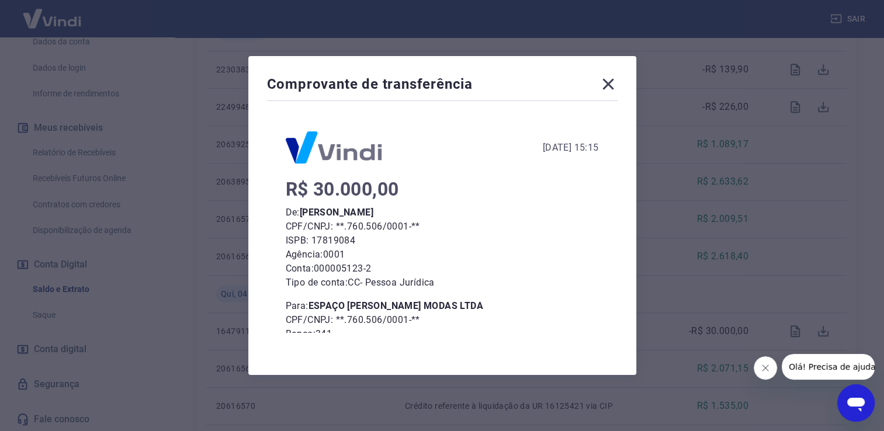 The height and width of the screenshot is (431, 884). I want to click on p: Tipo de conta: CC - Pessoa Jurídica, so click(442, 283).